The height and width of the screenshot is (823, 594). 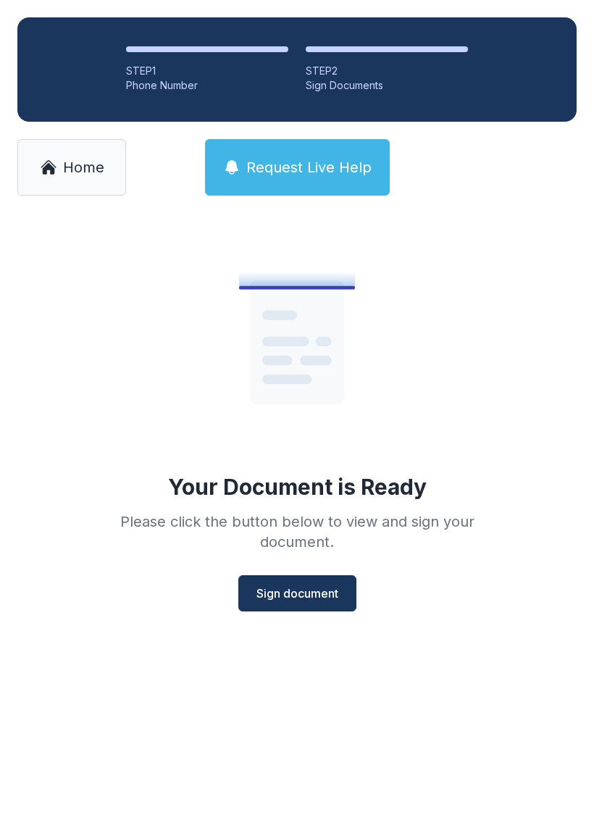 What do you see at coordinates (207, 85) in the screenshot?
I see `div: Phone Number` at bounding box center [207, 85].